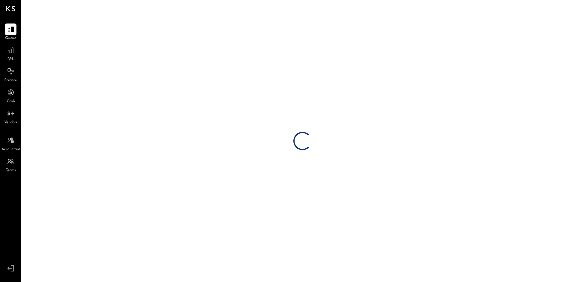  What do you see at coordinates (11, 170) in the screenshot?
I see `span: Teams` at bounding box center [11, 170].